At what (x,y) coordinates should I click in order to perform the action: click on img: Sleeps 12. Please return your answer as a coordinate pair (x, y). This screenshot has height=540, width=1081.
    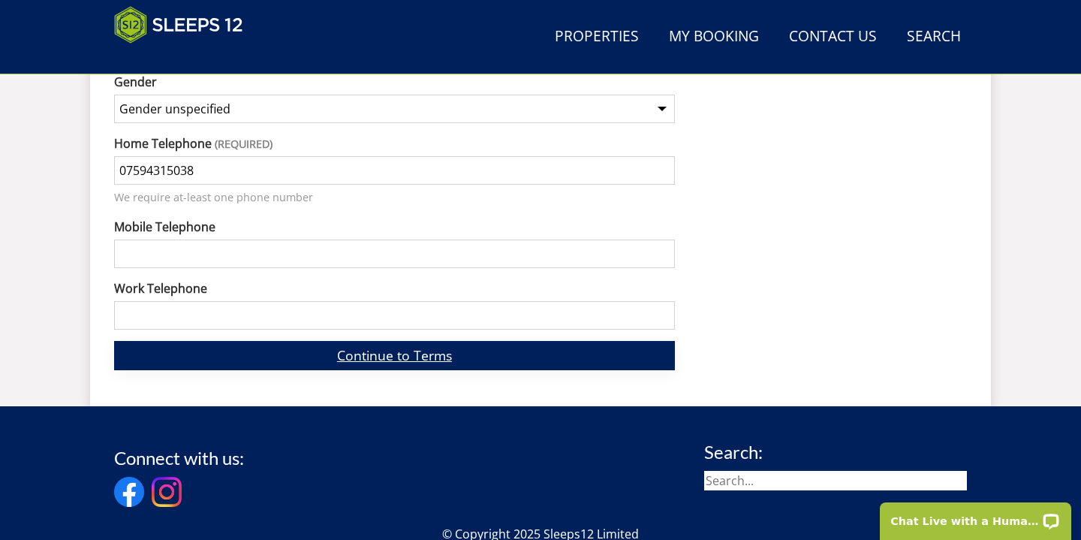
    Looking at the image, I should click on (179, 25).